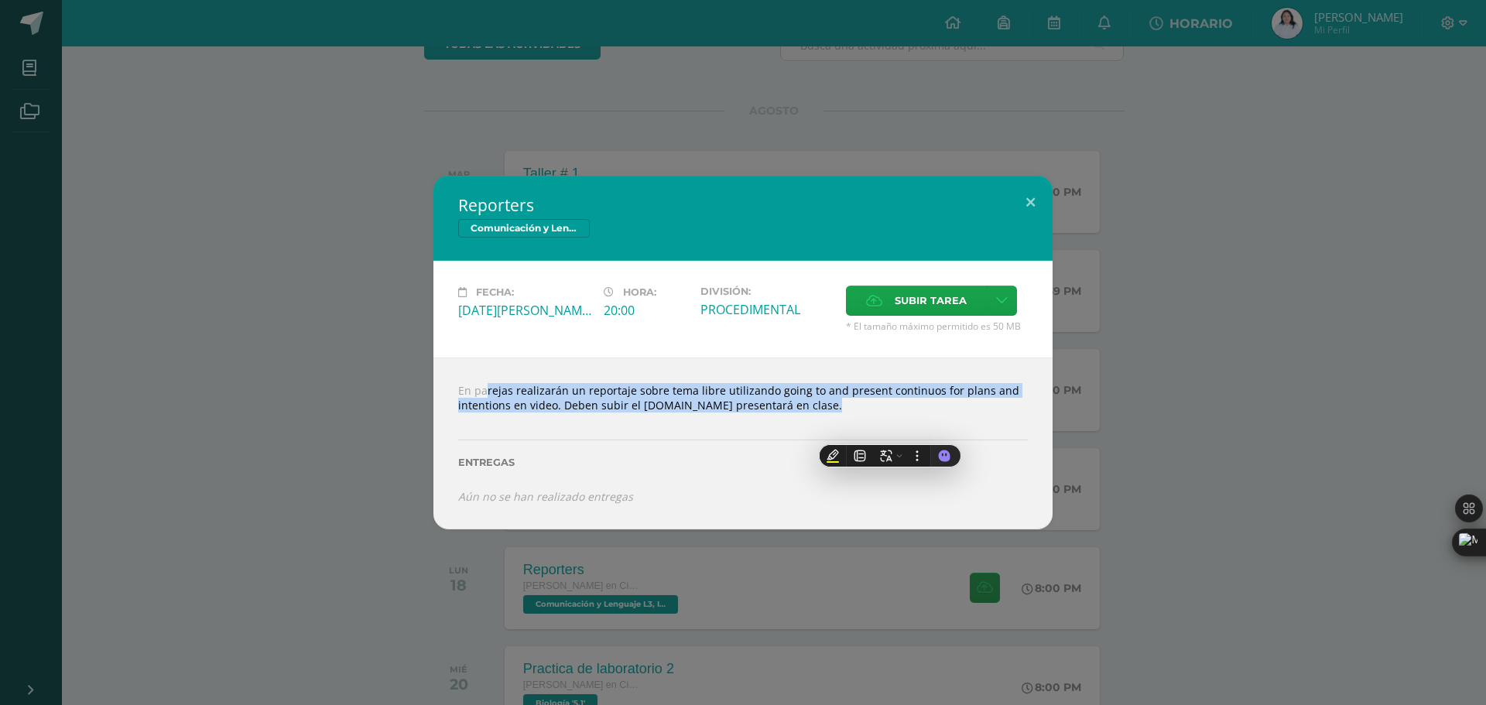 The width and height of the screenshot is (1486, 705). Describe the element at coordinates (1030, 202) in the screenshot. I see `button: Close (Esc)` at that location.